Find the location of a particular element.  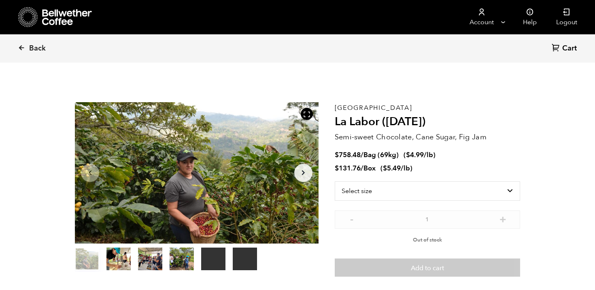

bdi: 758.48 is located at coordinates (348, 155).